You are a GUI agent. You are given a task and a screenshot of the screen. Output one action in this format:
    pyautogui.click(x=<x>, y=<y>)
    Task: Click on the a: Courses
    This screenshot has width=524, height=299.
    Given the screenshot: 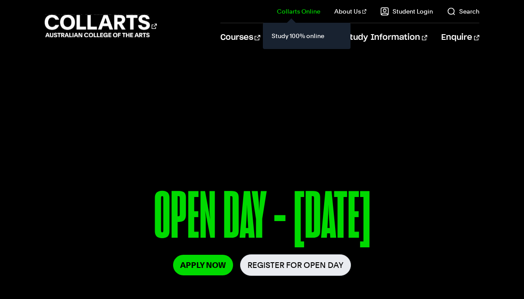 What is the action you would take?
    pyautogui.click(x=240, y=38)
    